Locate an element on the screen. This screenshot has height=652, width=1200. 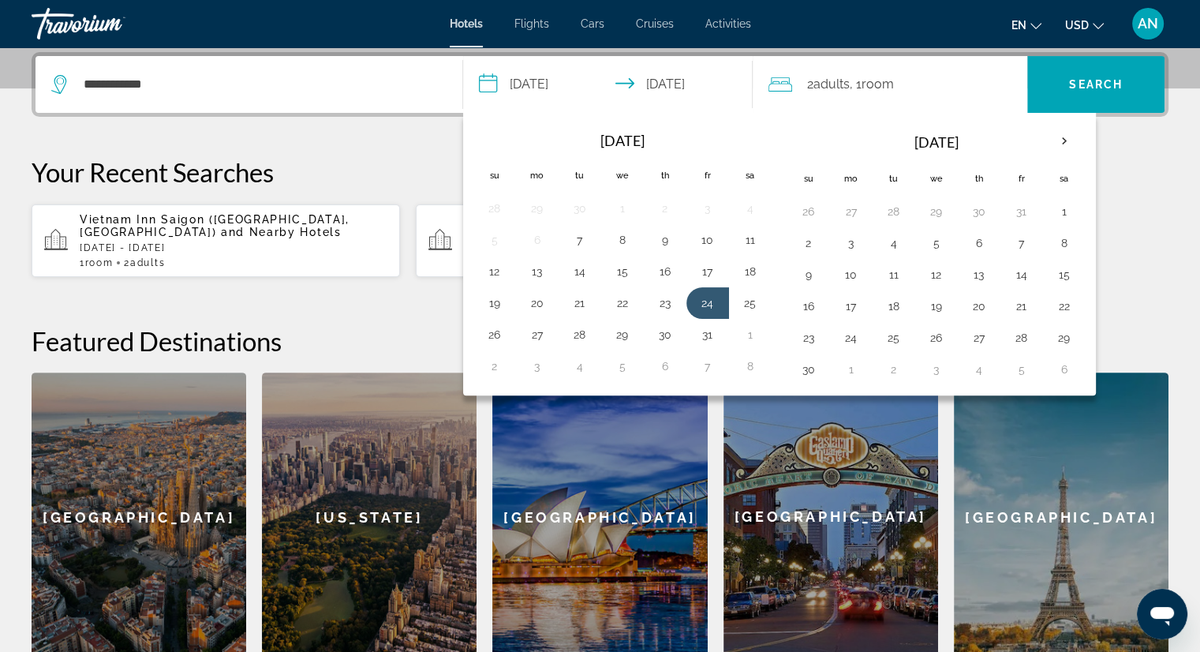
a: Flights is located at coordinates (532, 24).